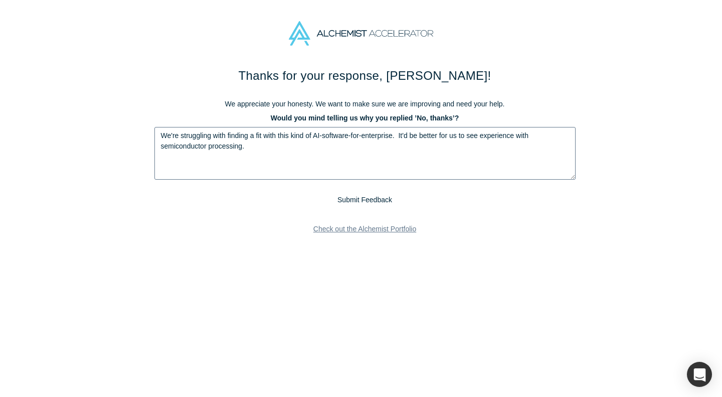 Image resolution: width=722 pixels, height=397 pixels. I want to click on button: Submit Feedback, so click(364, 200).